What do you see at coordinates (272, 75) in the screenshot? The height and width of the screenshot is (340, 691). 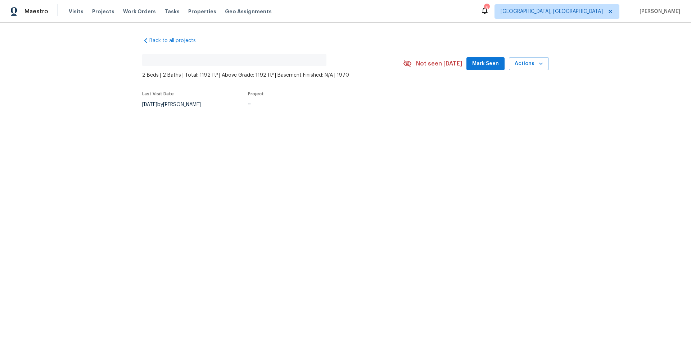 I see `span: 2 Beds | 2 Baths | Total: 1192 ft² | Above Grade: 1192 ft² | Basement Finished: N/A | 1970` at bounding box center [272, 75].